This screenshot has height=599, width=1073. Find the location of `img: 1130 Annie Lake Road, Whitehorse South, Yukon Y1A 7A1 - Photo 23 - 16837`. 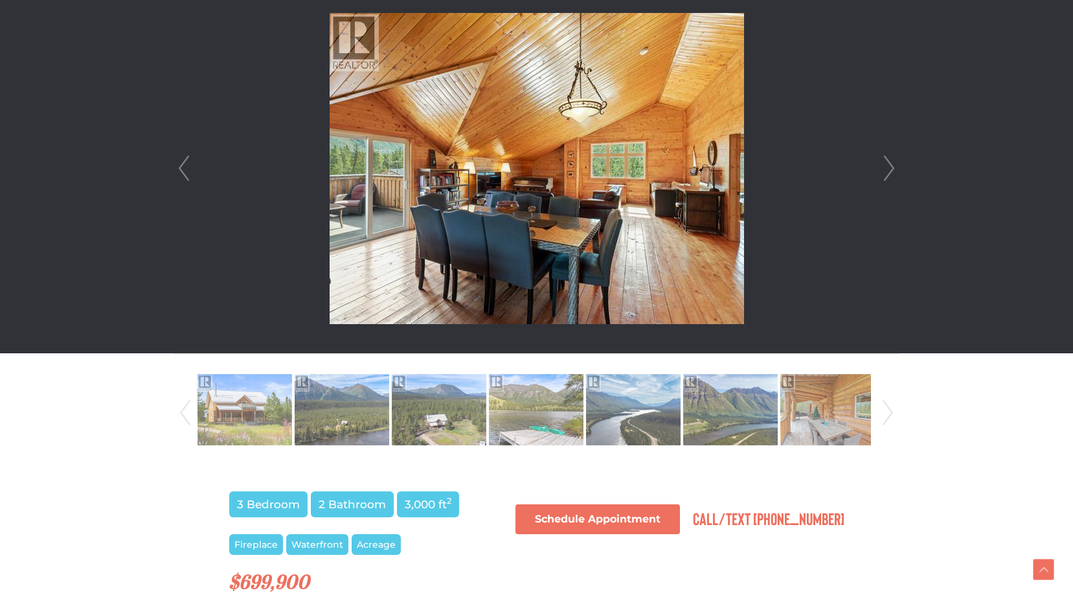

img: 1130 Annie Lake Road, Whitehorse South, Yukon Y1A 7A1 - Photo 23 - 16837 is located at coordinates (537, 168).